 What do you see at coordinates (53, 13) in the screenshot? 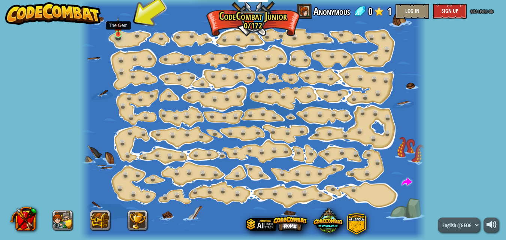
I see `img: CodeCombat - Learn how to code by playing a game` at bounding box center [53, 13].